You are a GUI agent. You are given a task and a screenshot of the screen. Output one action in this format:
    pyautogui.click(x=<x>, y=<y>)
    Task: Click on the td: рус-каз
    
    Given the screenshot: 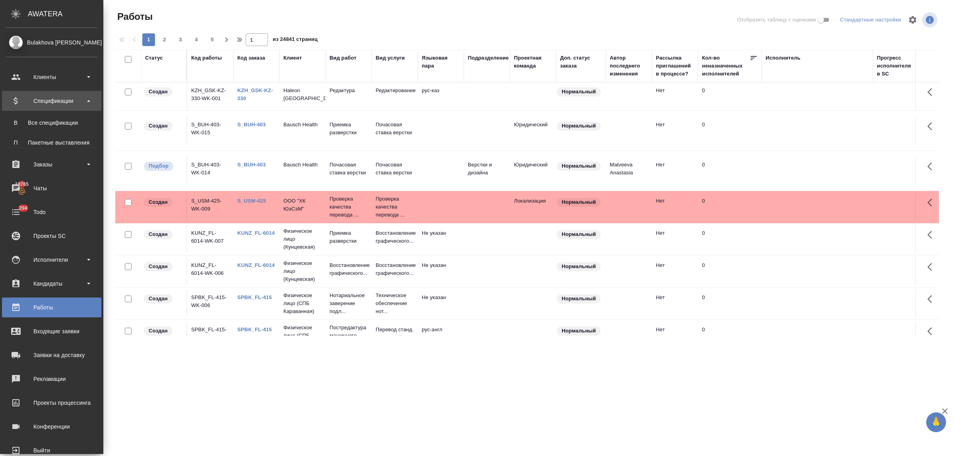 What is the action you would take?
    pyautogui.click(x=441, y=97)
    